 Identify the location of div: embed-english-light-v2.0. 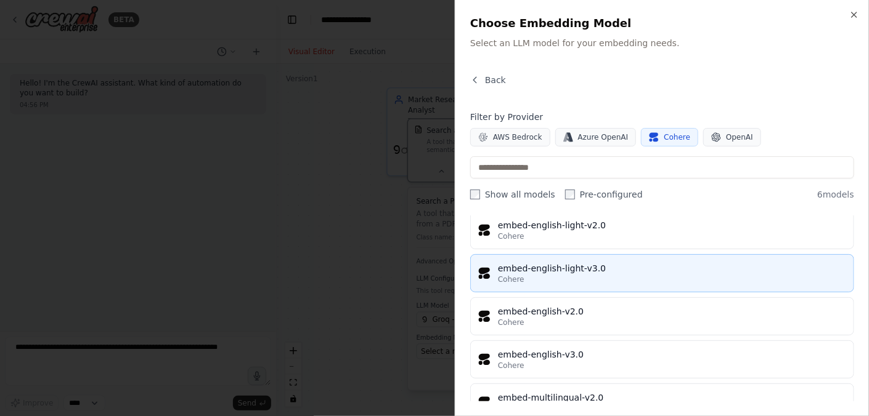
(671, 225).